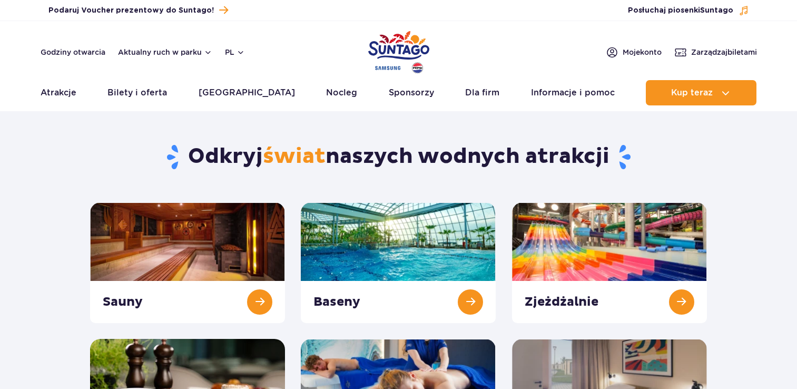 The image size is (797, 389). I want to click on a: Zarządzajbiletami, so click(715, 52).